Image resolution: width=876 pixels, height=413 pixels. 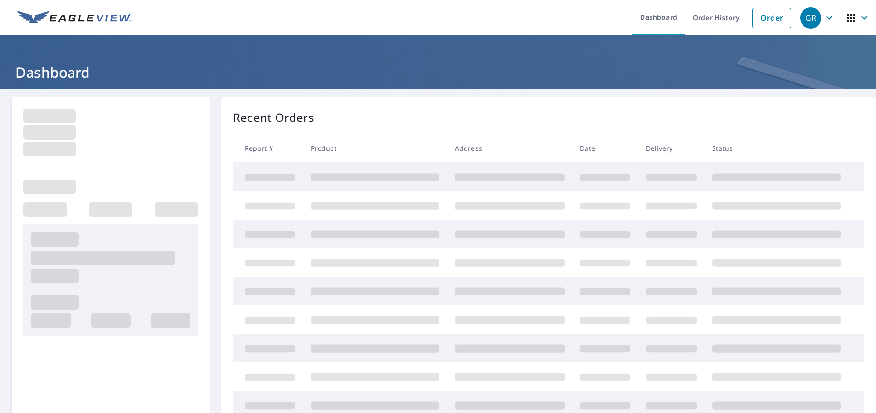 I want to click on th: Date, so click(x=605, y=148).